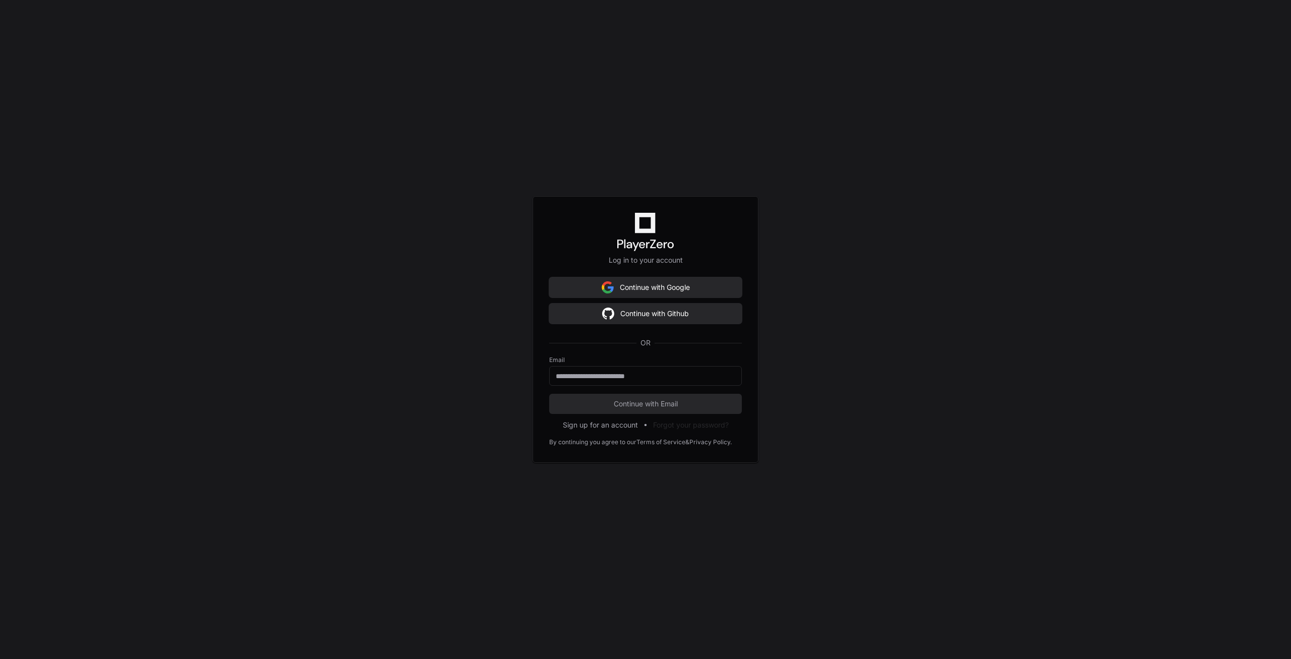 This screenshot has width=1291, height=659. What do you see at coordinates (645, 360) in the screenshot?
I see `label: Email` at bounding box center [645, 360].